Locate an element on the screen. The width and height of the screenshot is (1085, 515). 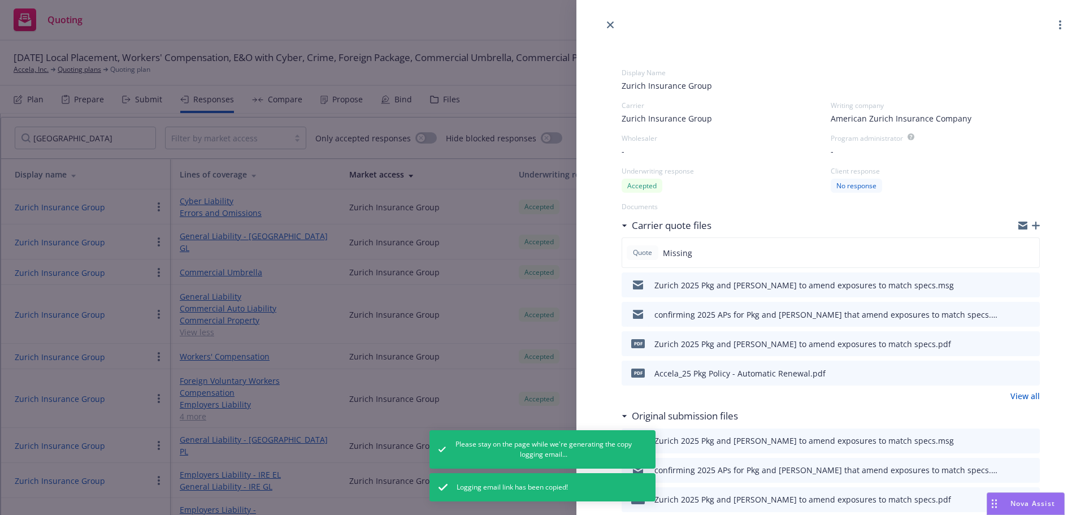
div: Documents is located at coordinates (831, 206).